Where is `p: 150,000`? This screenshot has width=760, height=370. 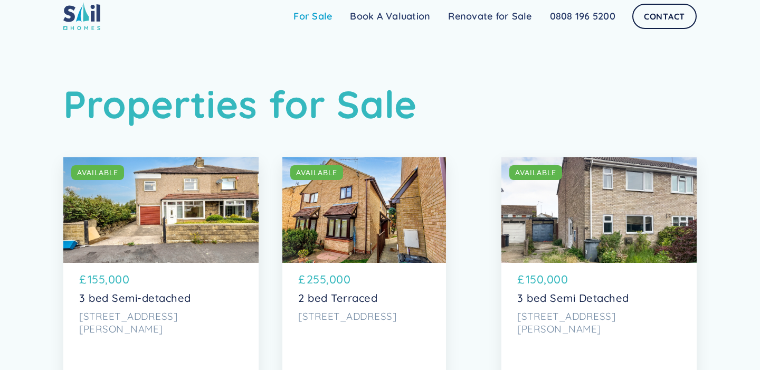 p: 150,000 is located at coordinates (547, 279).